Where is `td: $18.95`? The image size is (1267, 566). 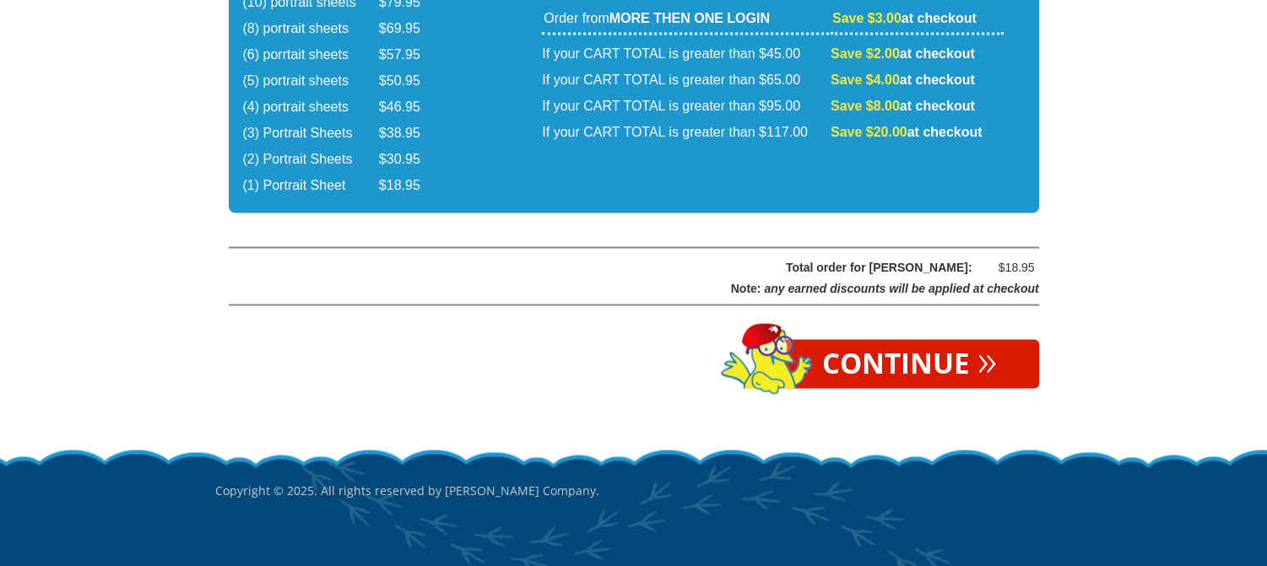 td: $18.95 is located at coordinates (410, 186).